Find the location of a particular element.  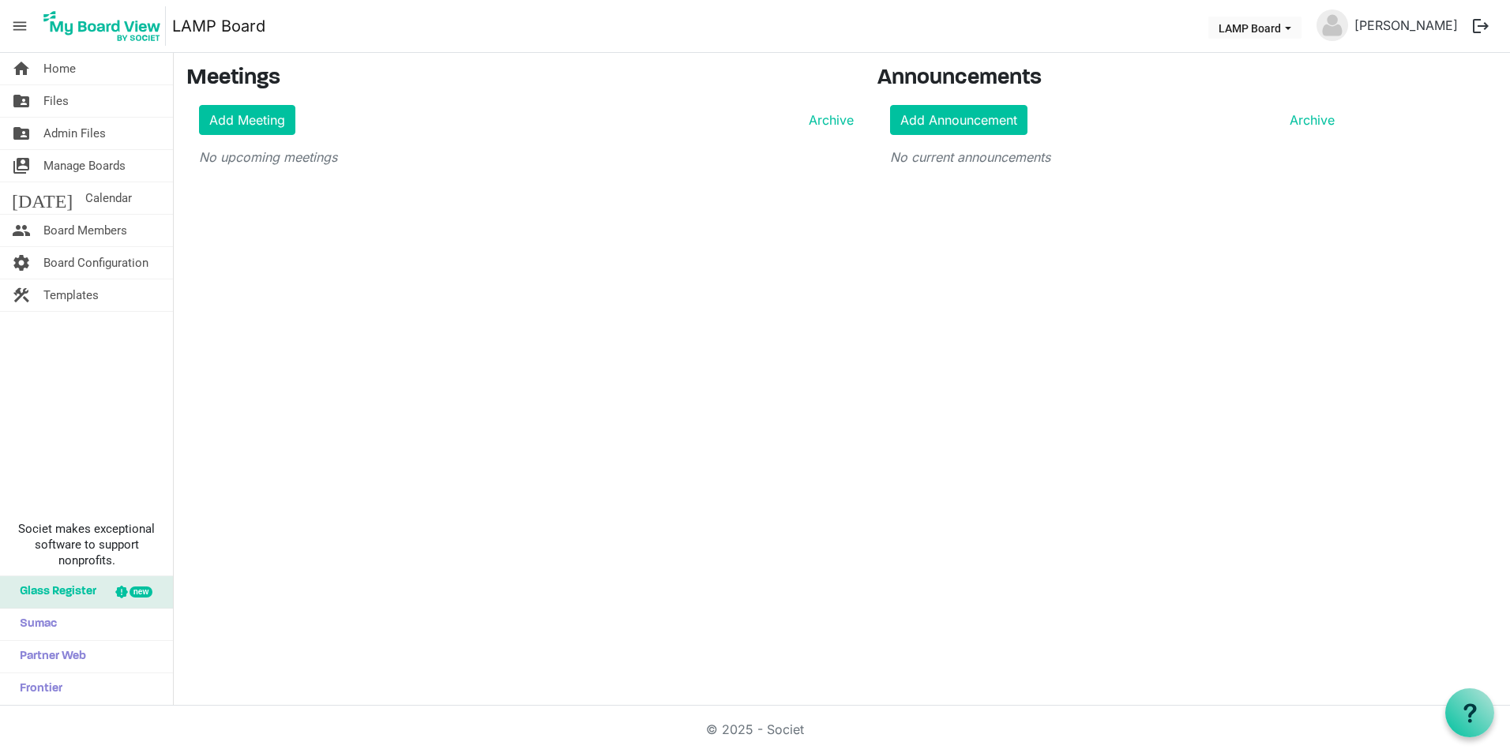

h3: Announcements is located at coordinates (1112, 79).